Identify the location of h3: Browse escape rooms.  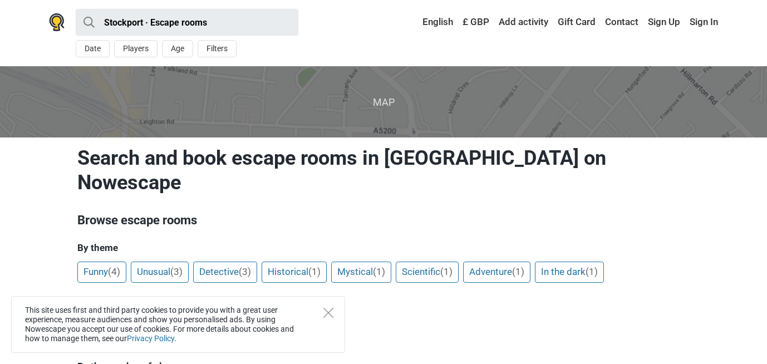
(384, 220).